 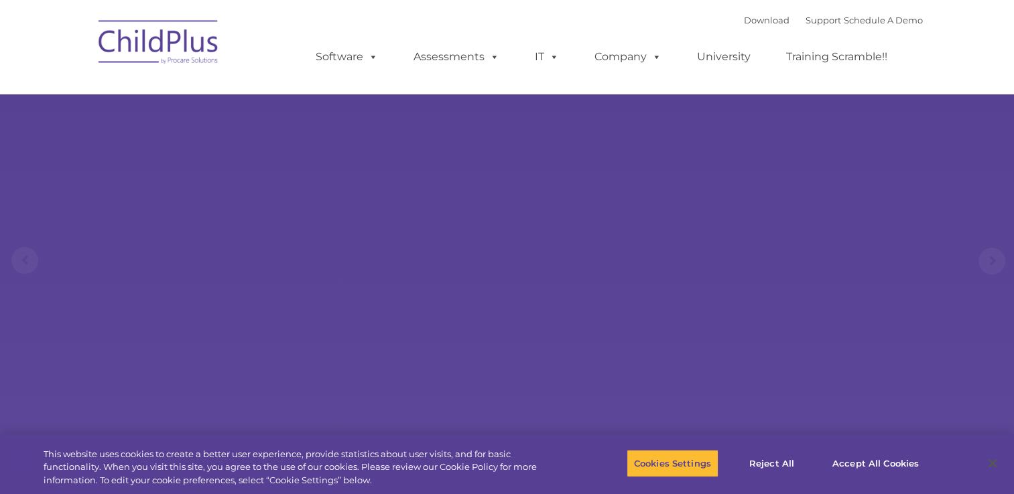 I want to click on img: ChildPlus by Procare Solutions, so click(x=159, y=44).